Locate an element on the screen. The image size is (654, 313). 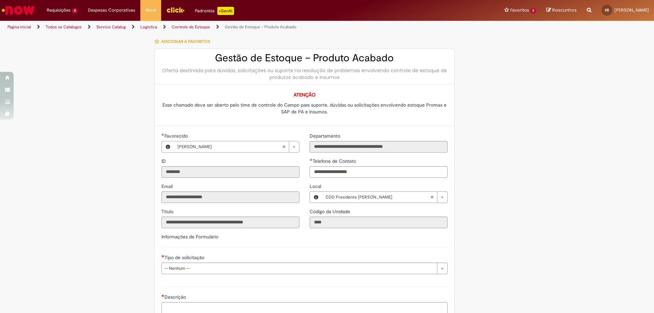
div: Padroniza is located at coordinates (214, 11).